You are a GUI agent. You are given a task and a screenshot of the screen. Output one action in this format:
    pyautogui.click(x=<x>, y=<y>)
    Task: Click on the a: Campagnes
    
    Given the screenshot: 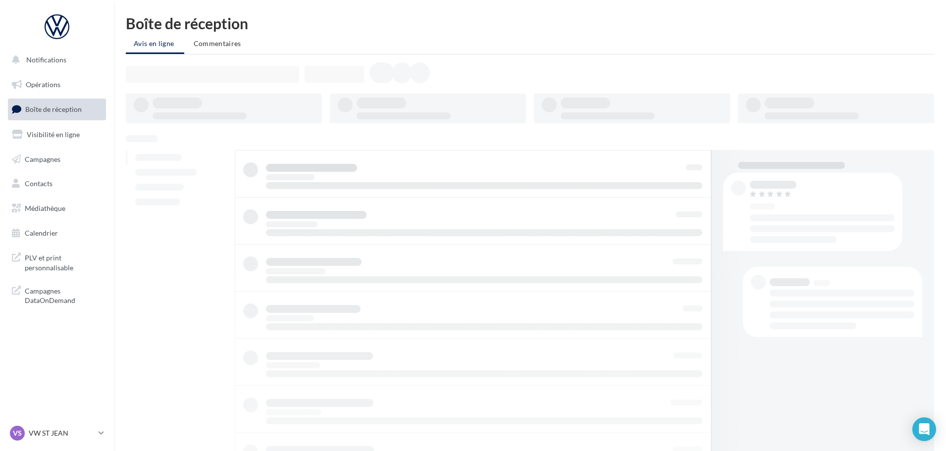 What is the action you would take?
    pyautogui.click(x=57, y=159)
    